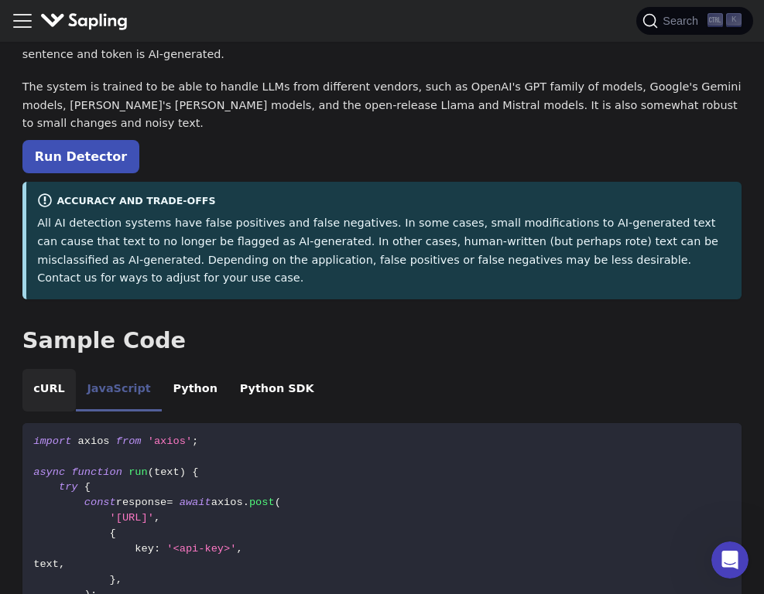  Describe the element at coordinates (144, 549) in the screenshot. I see `span: key` at that location.